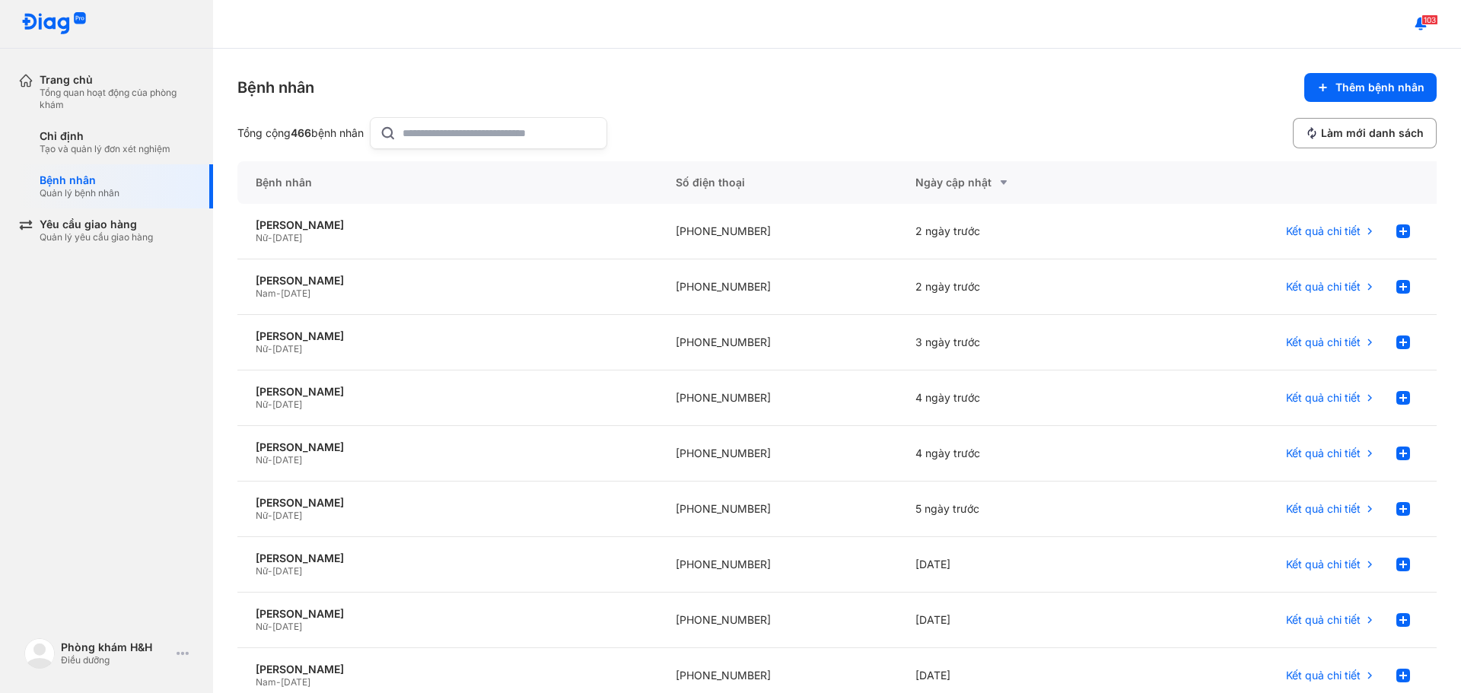  What do you see at coordinates (1380, 88) in the screenshot?
I see `span: Thêm bệnh nhân` at bounding box center [1380, 88].